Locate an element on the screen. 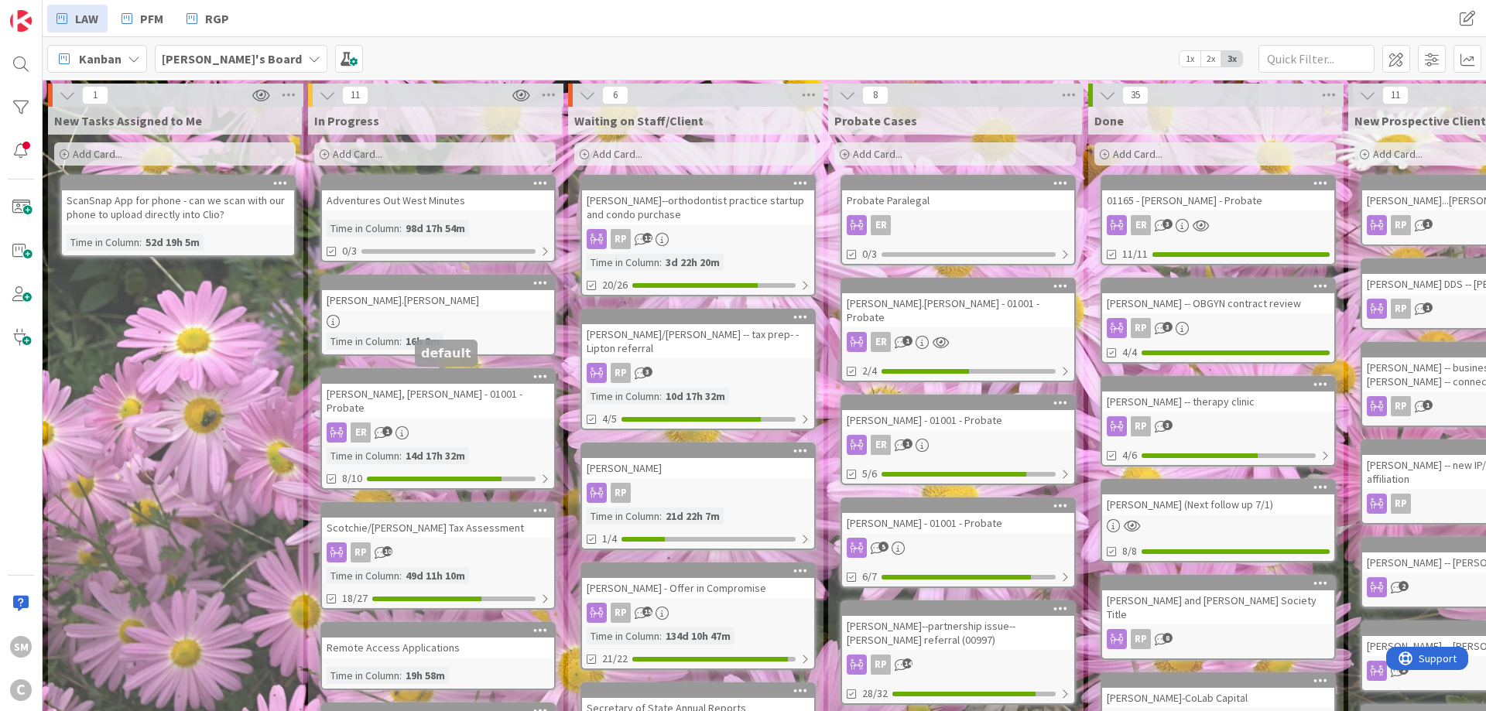 The width and height of the screenshot is (1486, 711). div: 52d 19h 5m is located at coordinates (173, 242).